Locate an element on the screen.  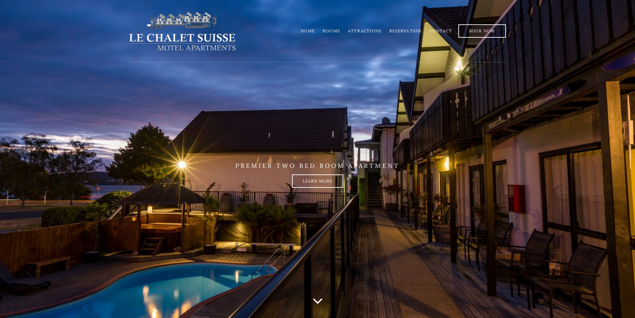
a: Learn more is located at coordinates (318, 181).